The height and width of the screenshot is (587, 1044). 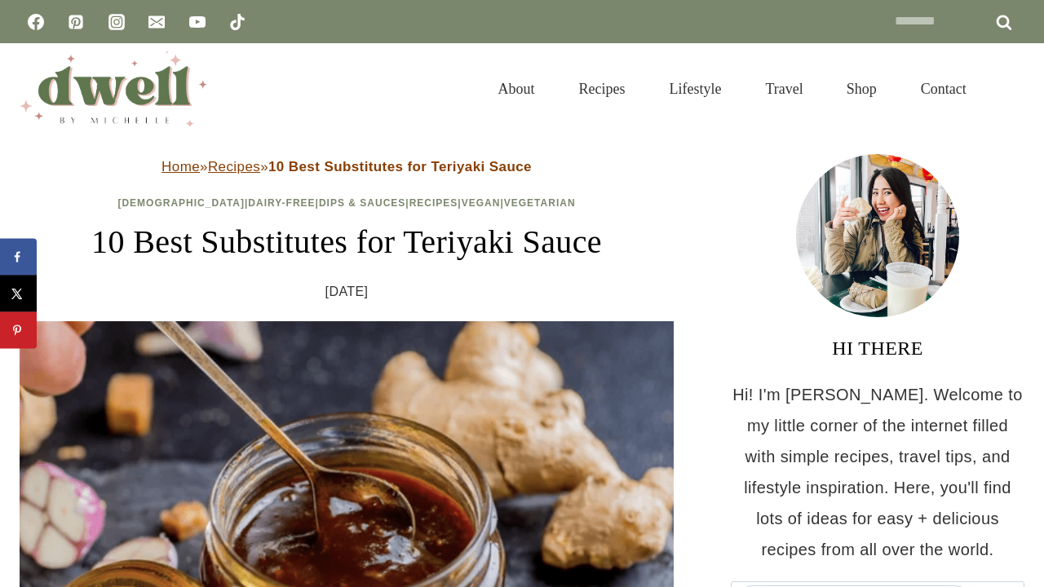 I want to click on a: Contact, so click(x=944, y=89).